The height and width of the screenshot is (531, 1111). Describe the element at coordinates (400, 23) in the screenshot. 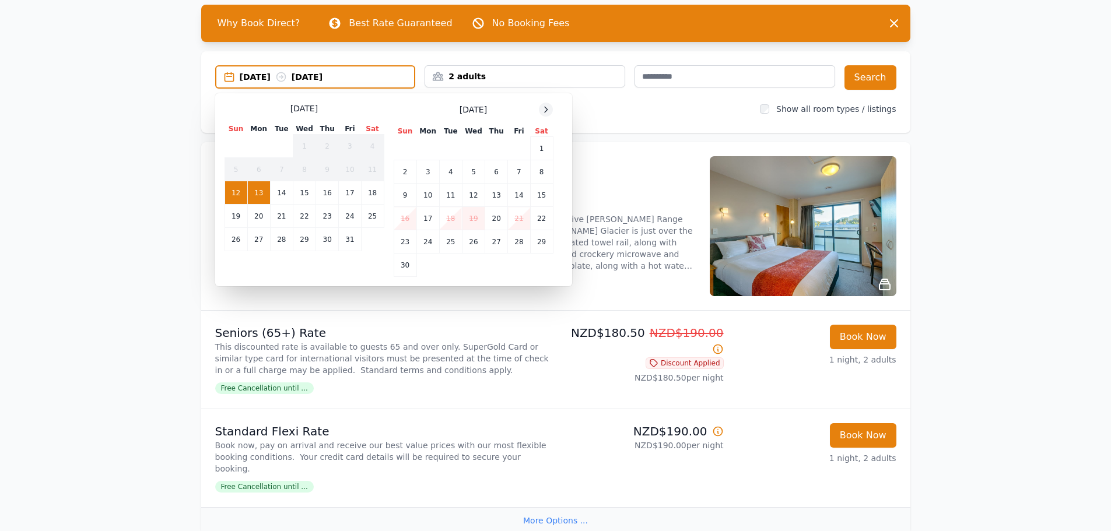

I see `p: Best Rate Guaranteed` at that location.